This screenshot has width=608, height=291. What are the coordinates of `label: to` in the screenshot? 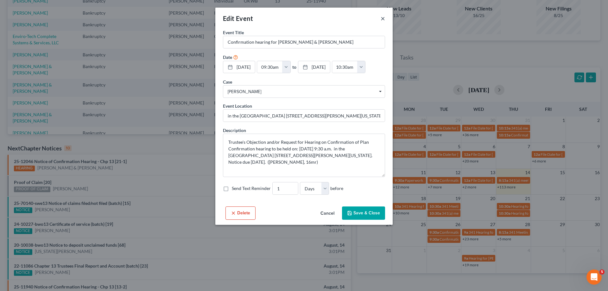 It's located at (294, 67).